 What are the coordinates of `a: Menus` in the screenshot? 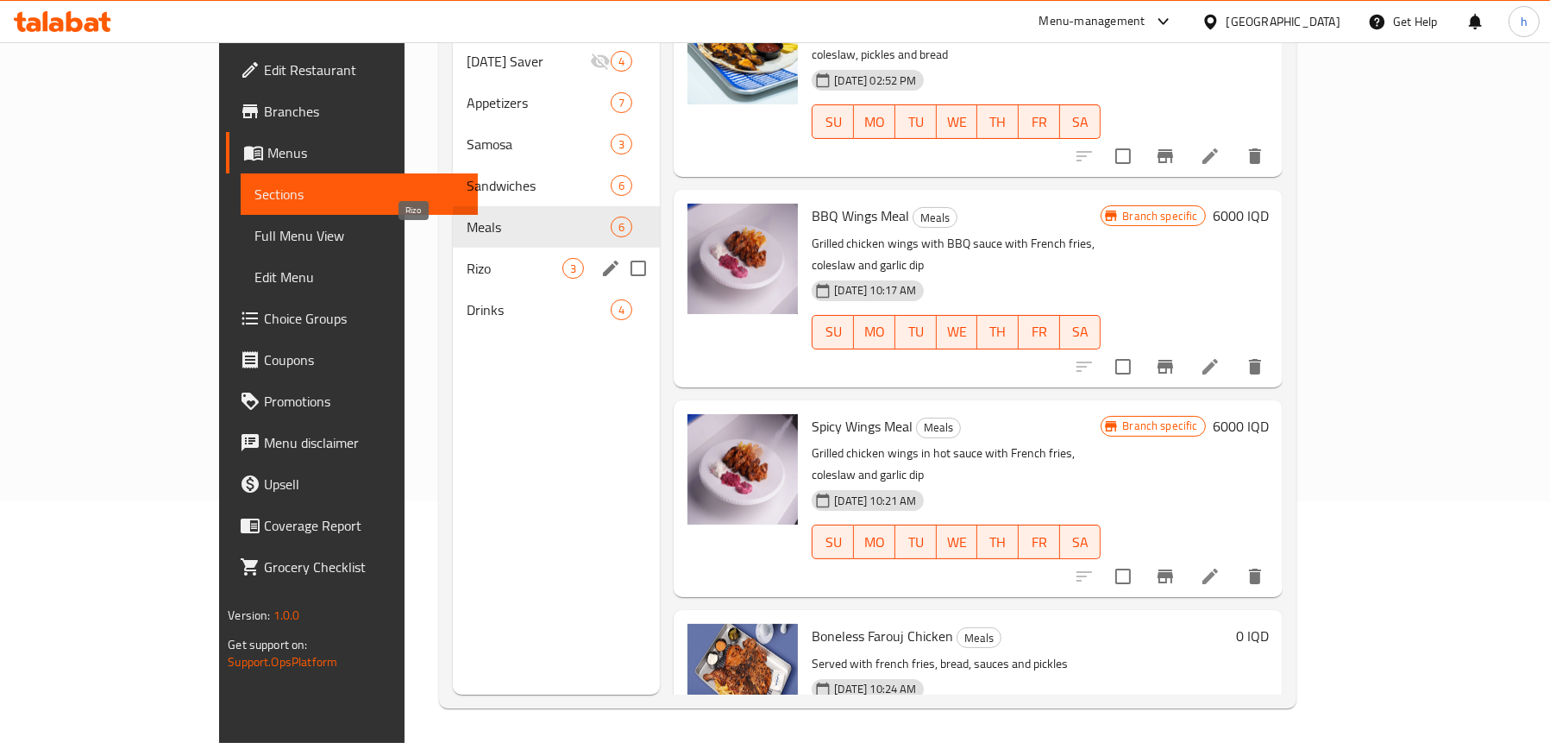 It's located at (352, 153).